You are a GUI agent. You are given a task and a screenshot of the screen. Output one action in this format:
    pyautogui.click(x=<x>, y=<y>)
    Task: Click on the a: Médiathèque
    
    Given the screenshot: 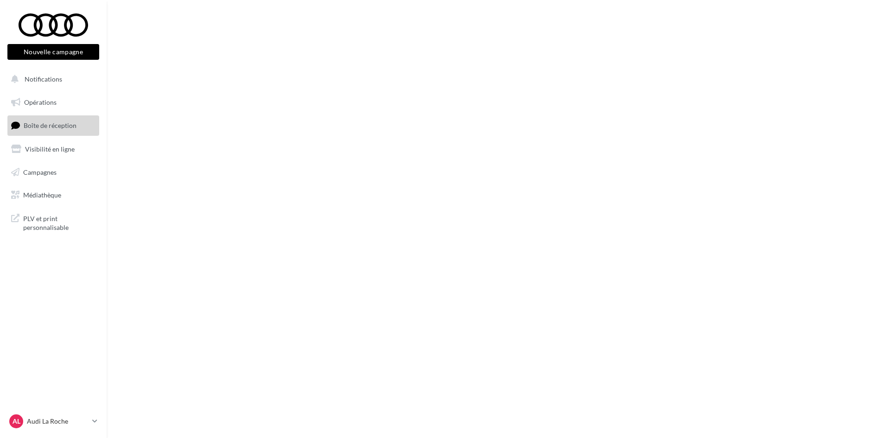 What is the action you would take?
    pyautogui.click(x=53, y=195)
    